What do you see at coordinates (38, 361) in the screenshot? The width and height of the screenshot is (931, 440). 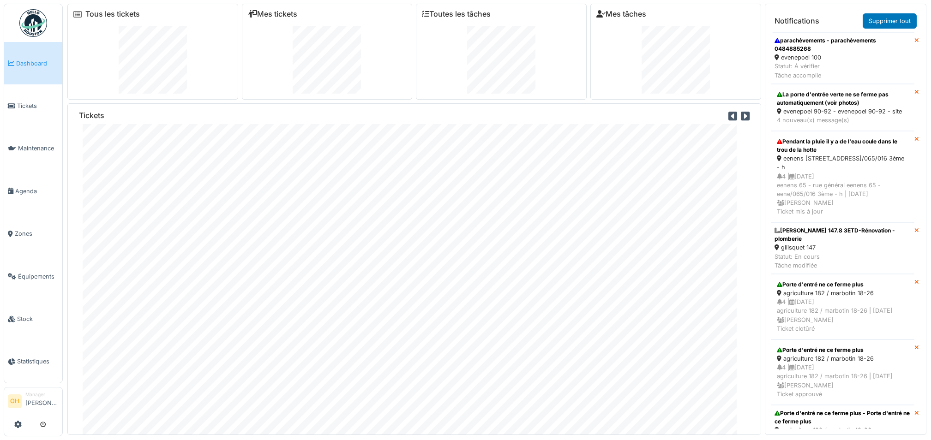 I see `span: Statistiques` at bounding box center [38, 361].